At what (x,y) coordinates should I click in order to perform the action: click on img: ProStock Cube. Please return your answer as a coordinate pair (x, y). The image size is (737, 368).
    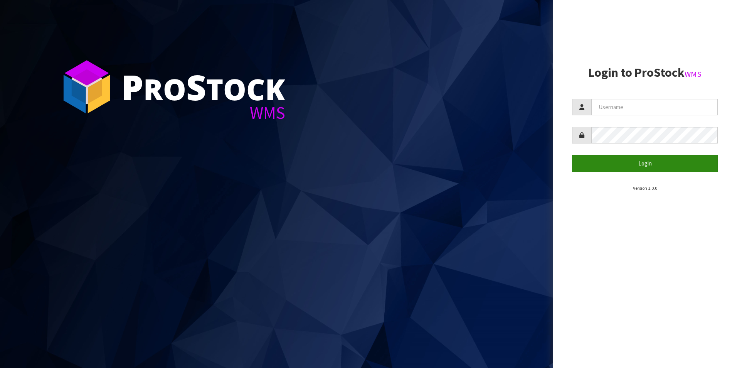
    Looking at the image, I should click on (87, 87).